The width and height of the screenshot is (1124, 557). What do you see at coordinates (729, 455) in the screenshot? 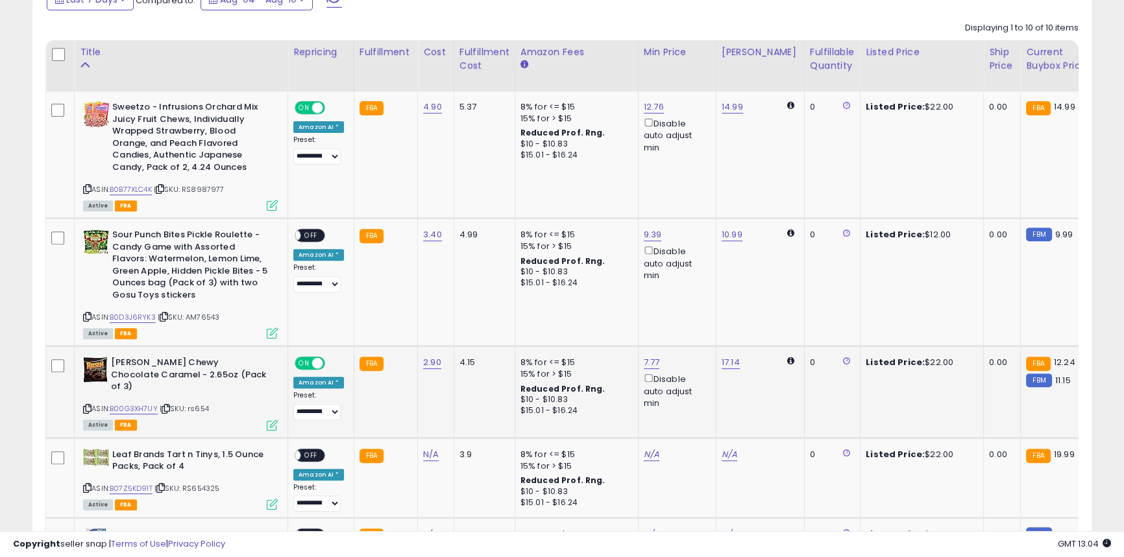
I see `a: N/A` at bounding box center [729, 455].